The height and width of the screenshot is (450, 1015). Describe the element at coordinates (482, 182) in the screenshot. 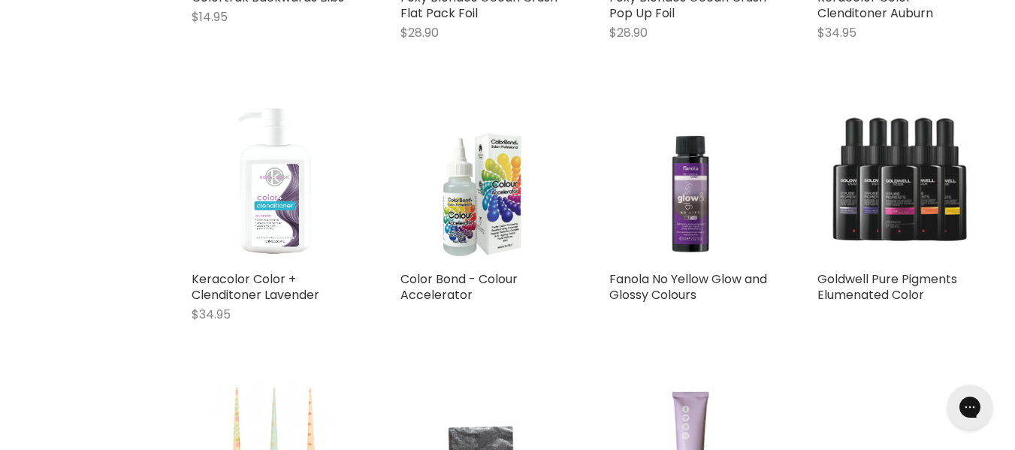

I see `img: Color Bond - Colour Accelerator` at that location.